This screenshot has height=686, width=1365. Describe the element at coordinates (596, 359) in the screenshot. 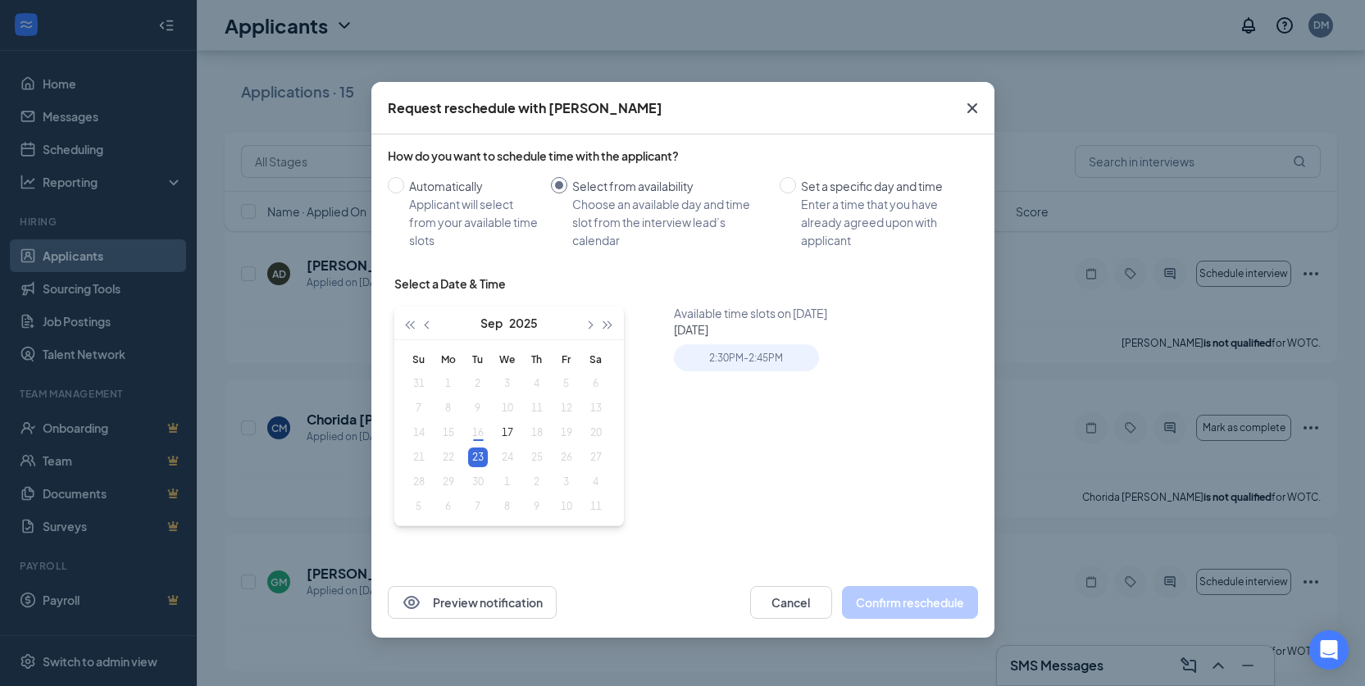

I see `th: Sa` at that location.